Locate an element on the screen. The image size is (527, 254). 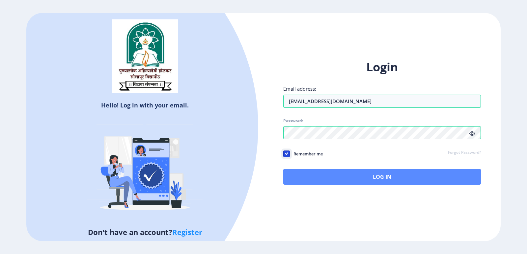
button: Log In is located at coordinates (382, 177).